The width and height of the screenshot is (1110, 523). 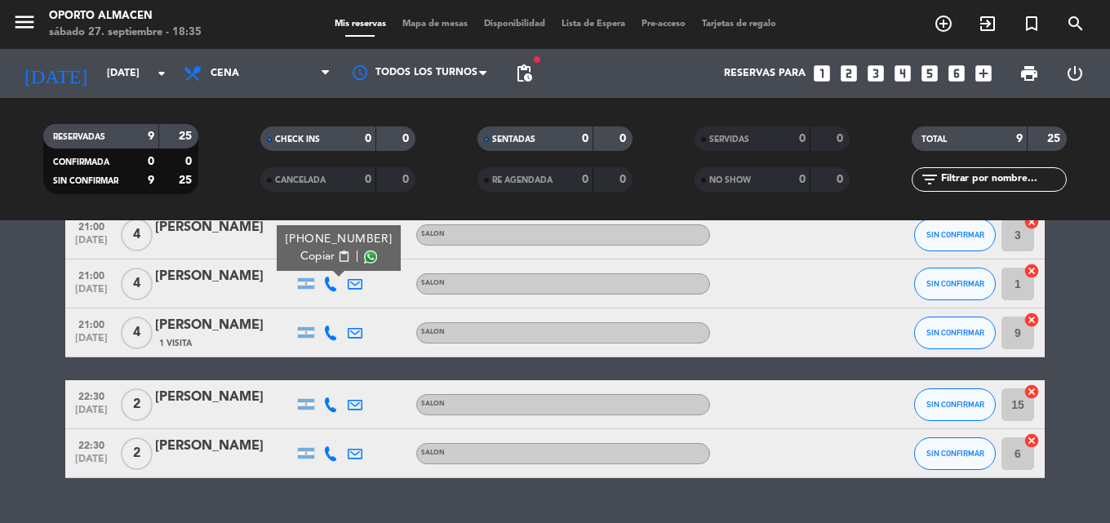 What do you see at coordinates (1032, 24) in the screenshot?
I see `i: turned_in_not` at bounding box center [1032, 24].